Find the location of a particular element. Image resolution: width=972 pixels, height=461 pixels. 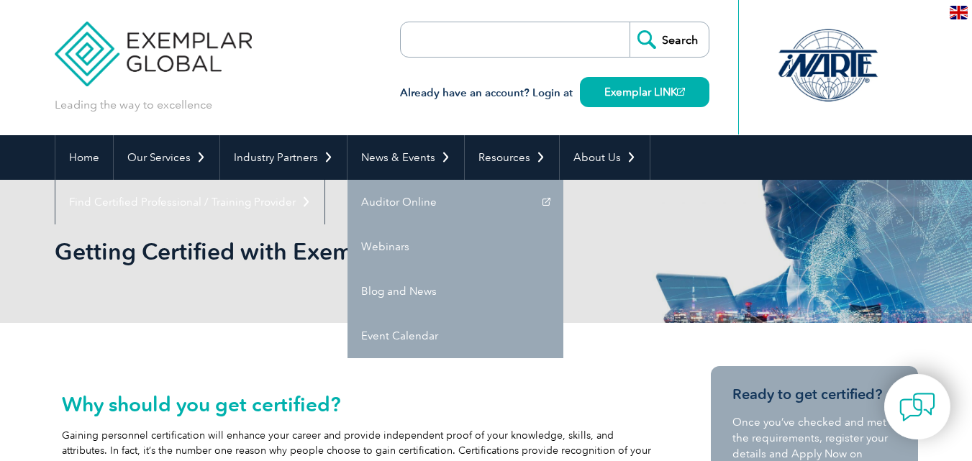

a: News & Events is located at coordinates (406, 158).